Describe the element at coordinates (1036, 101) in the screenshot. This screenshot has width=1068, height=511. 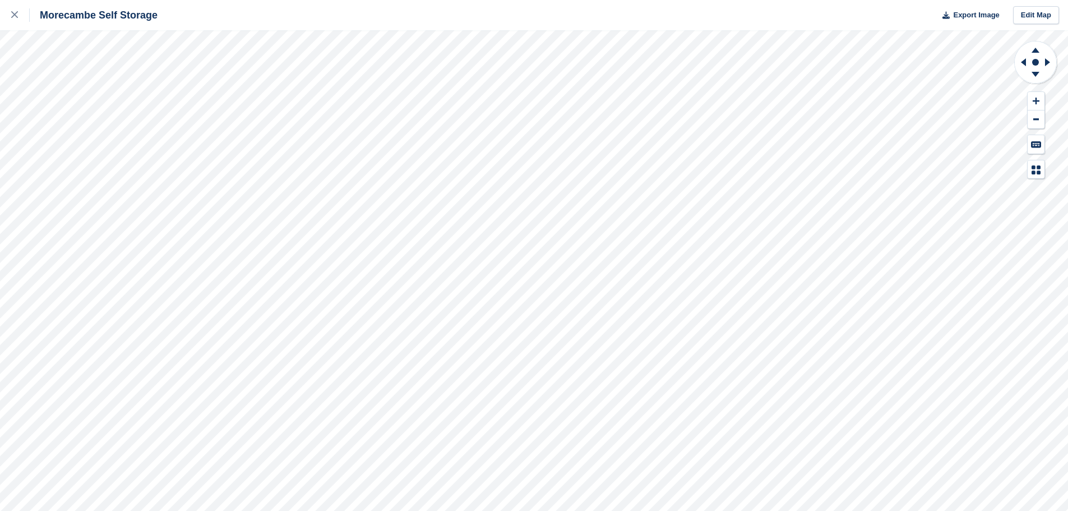
I see `button: Zoom In` at that location.